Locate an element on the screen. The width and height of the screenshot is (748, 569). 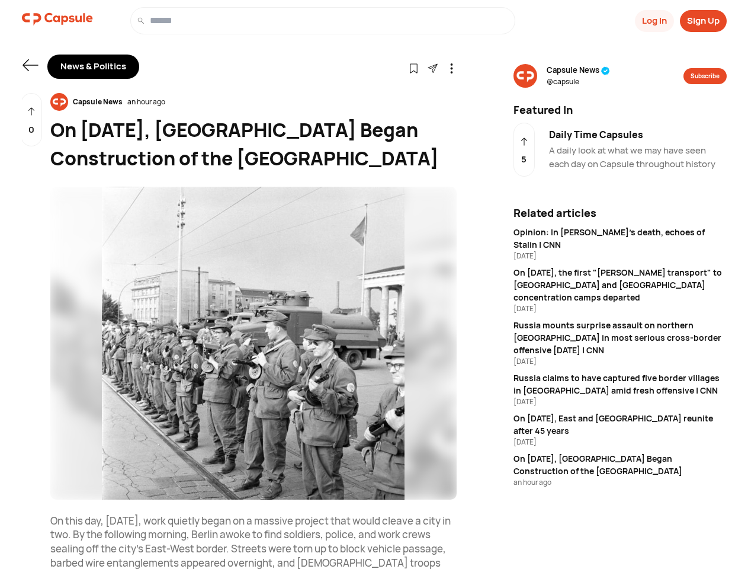
p: 0 is located at coordinates (31, 130).